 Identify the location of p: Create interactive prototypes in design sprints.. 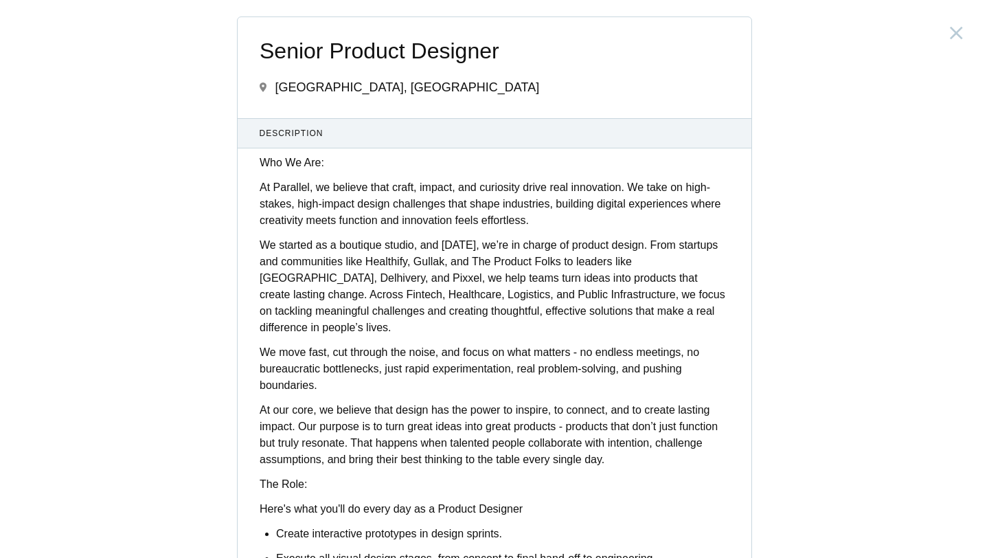
(503, 534).